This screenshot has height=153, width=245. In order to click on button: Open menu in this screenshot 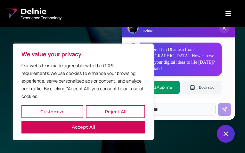, I will do `click(228, 13)`.